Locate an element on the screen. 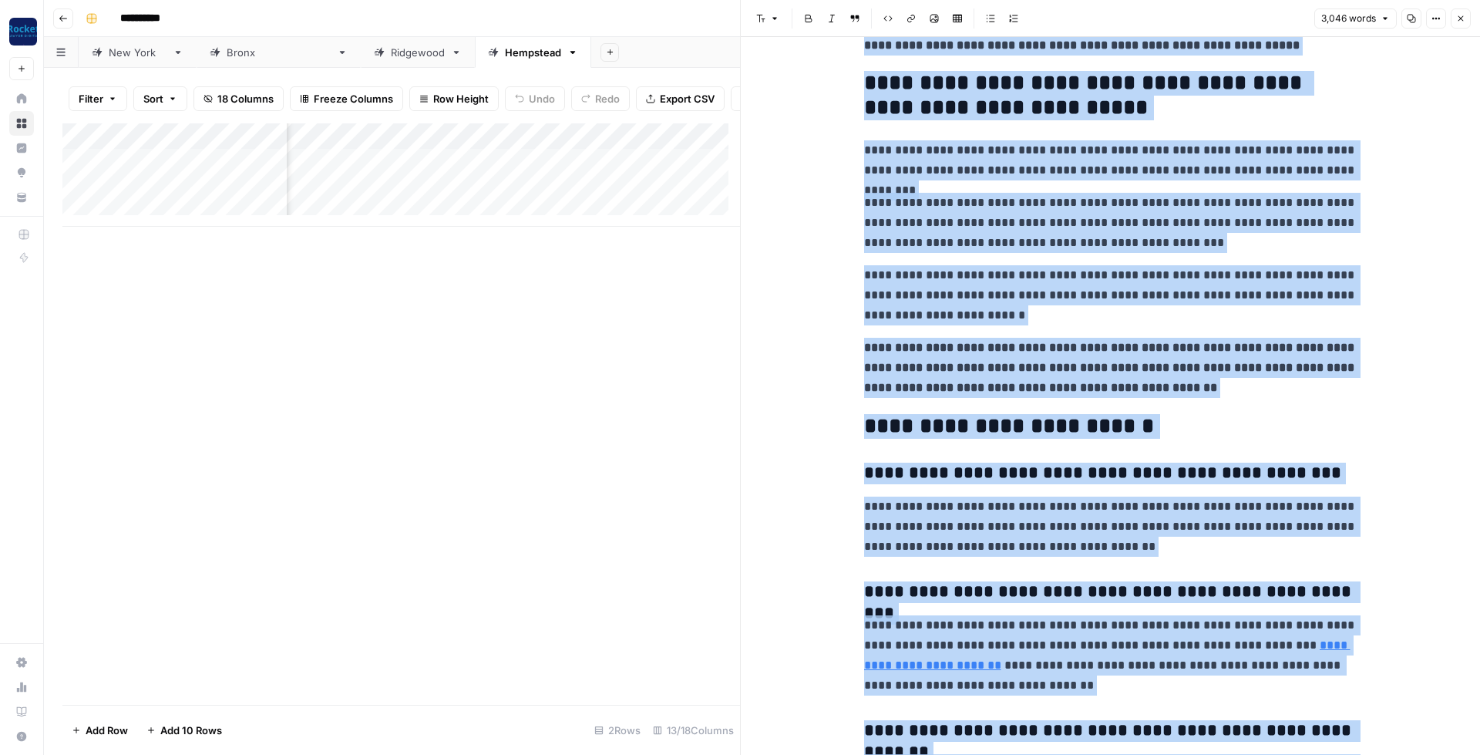 The height and width of the screenshot is (755, 1480). span: Sort is located at coordinates (153, 99).